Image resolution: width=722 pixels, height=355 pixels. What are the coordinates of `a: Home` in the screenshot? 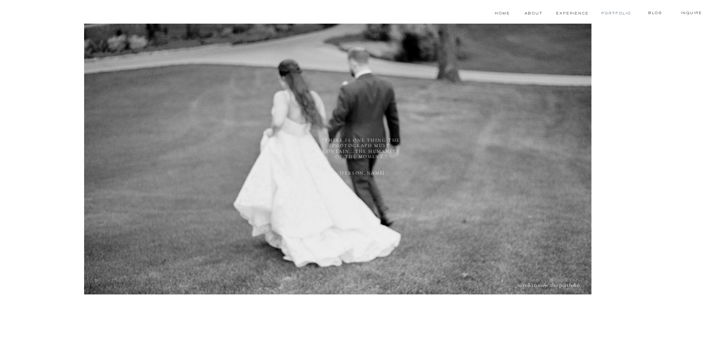 It's located at (502, 13).